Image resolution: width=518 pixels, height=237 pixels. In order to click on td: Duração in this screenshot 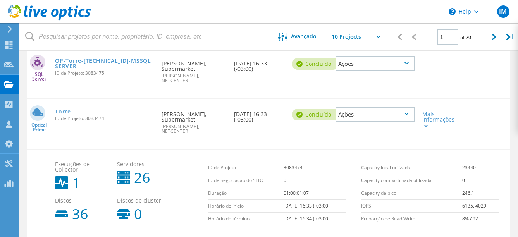, I will do `click(246, 193)`.